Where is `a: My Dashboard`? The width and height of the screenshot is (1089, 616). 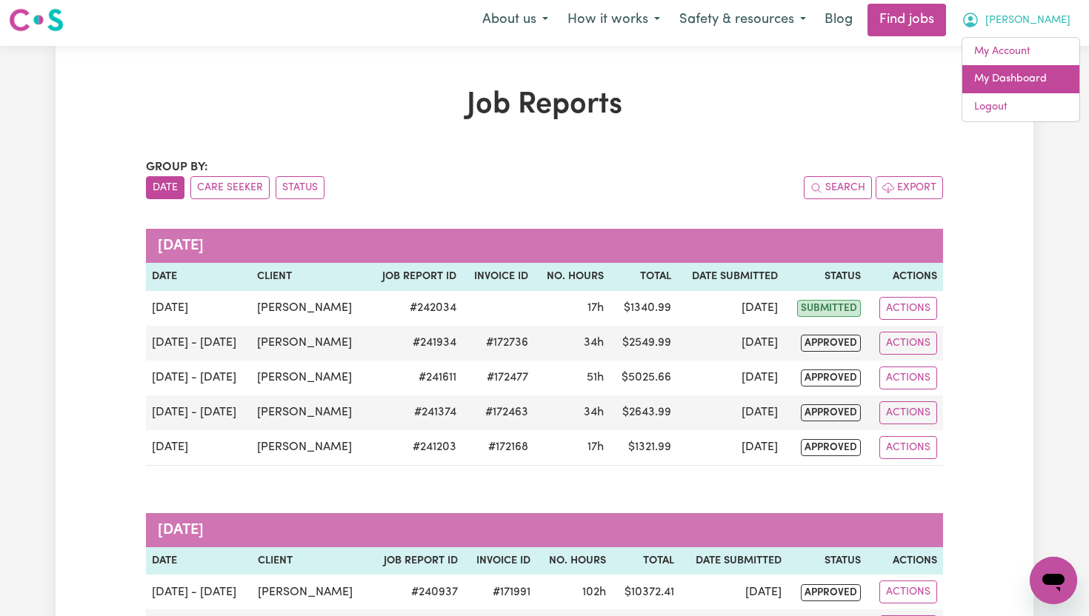
a: My Dashboard is located at coordinates (1021, 79).